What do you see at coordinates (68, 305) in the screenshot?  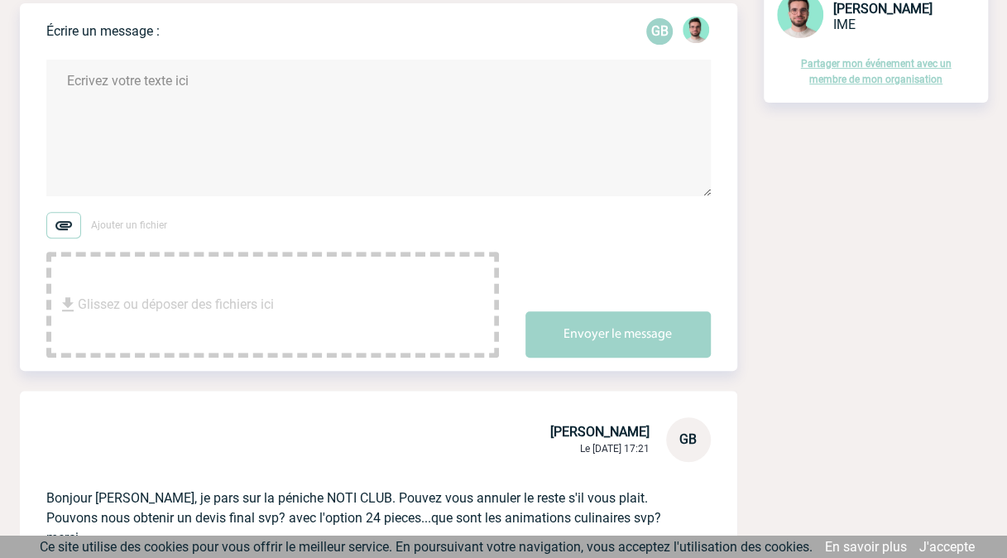 I see `img: file_download.svg` at bounding box center [68, 305].